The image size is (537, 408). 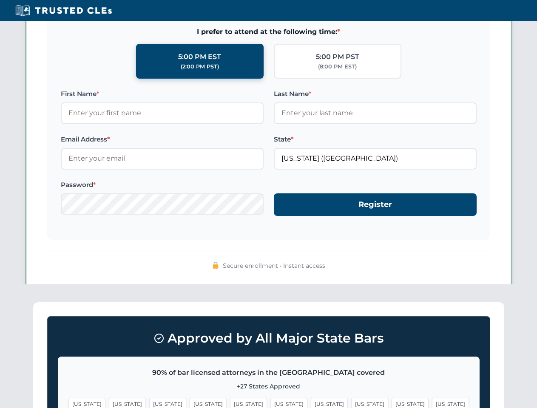 I want to click on input: Enter your email, so click(x=162, y=158).